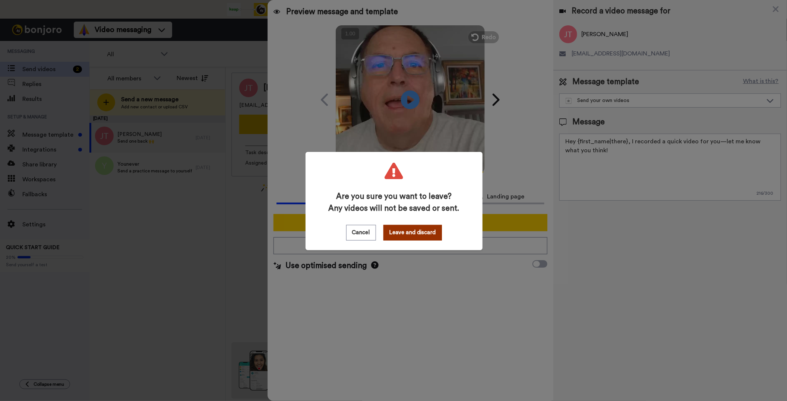 The image size is (787, 401). I want to click on button: Cancel, so click(361, 233).